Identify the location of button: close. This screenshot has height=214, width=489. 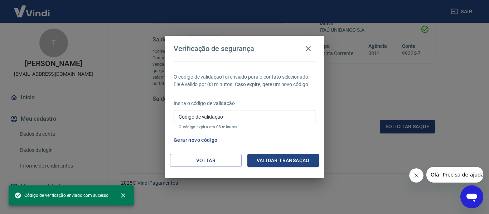
(123, 196).